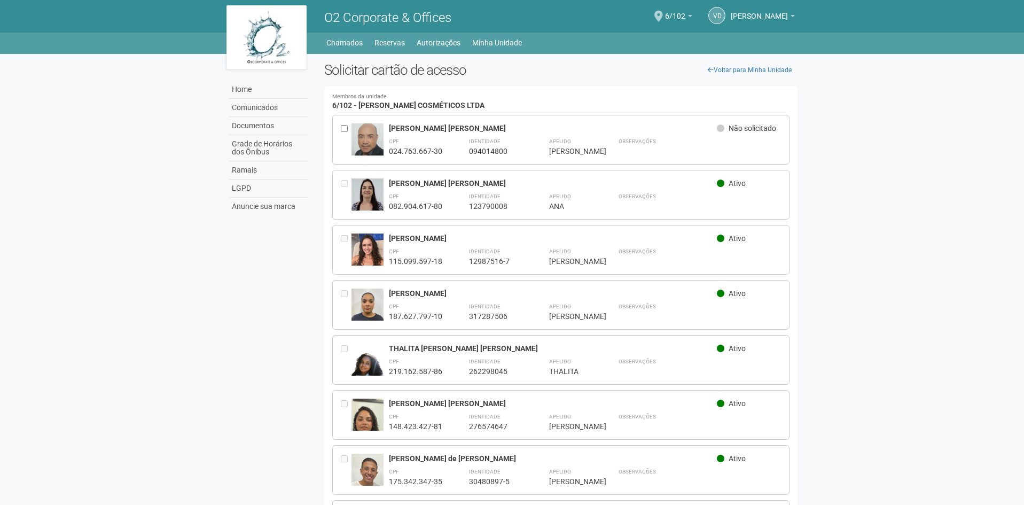 This screenshot has height=505, width=1024. Describe the element at coordinates (389, 43) in the screenshot. I see `a: Reservas` at that location.